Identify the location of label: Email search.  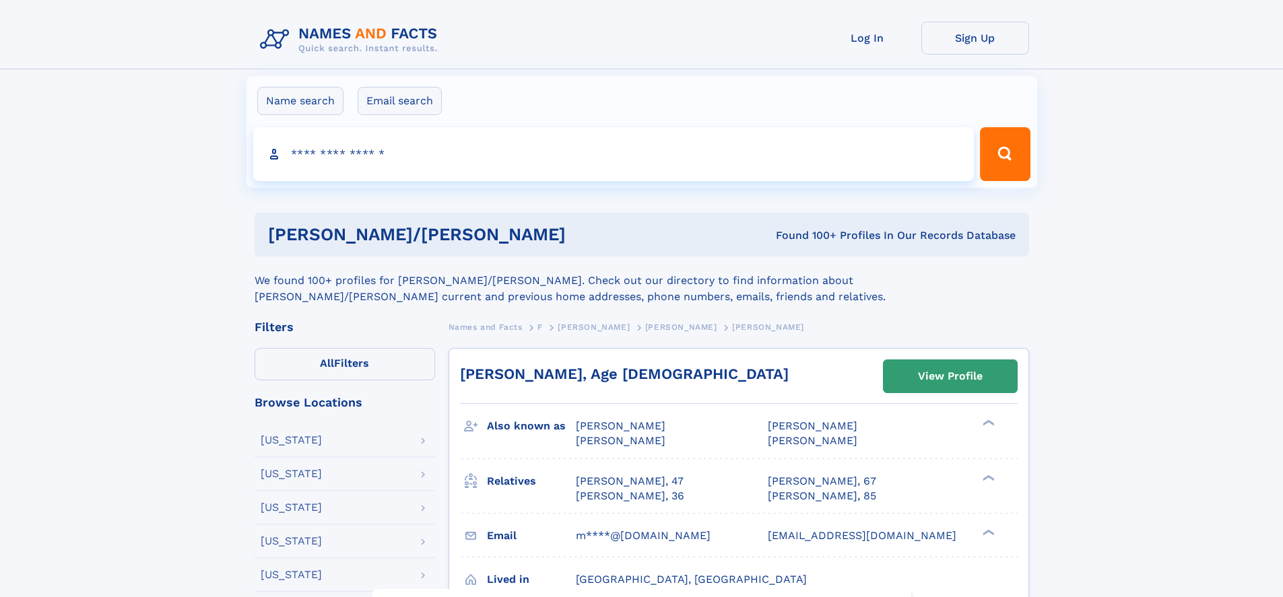
(399, 101).